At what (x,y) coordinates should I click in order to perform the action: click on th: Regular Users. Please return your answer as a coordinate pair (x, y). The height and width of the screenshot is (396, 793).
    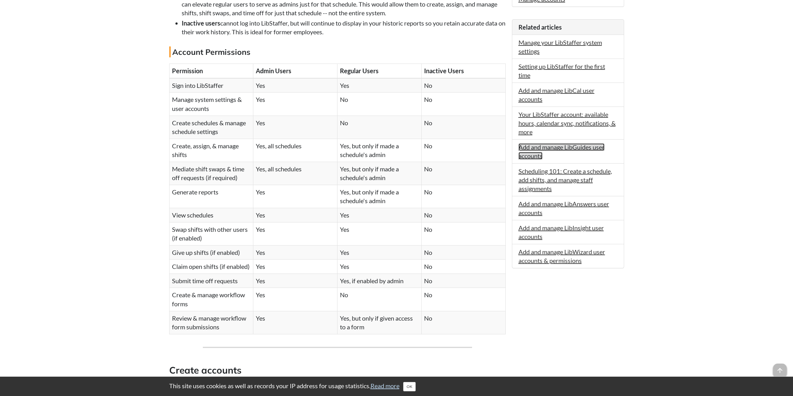
    Looking at the image, I should click on (380, 71).